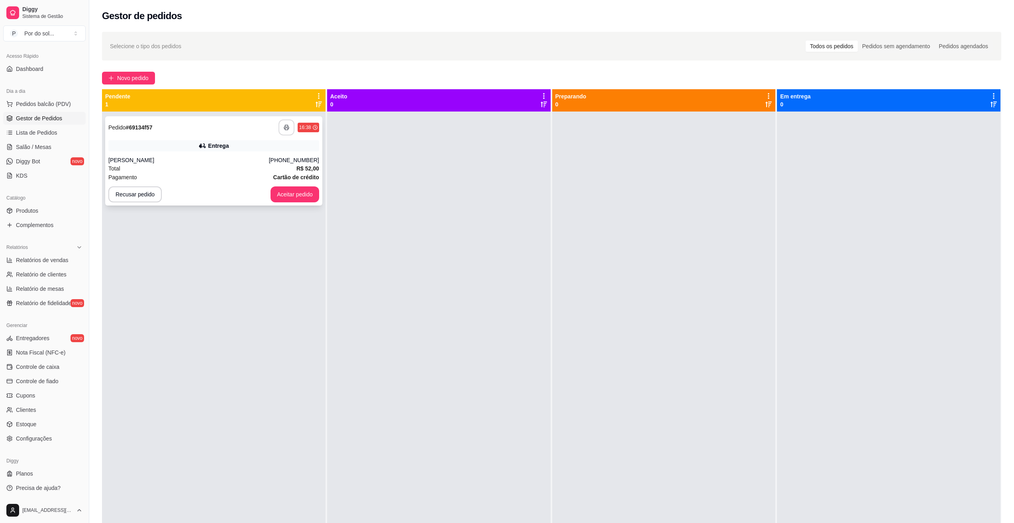 Image resolution: width=1014 pixels, height=523 pixels. I want to click on div: Diggy, so click(44, 461).